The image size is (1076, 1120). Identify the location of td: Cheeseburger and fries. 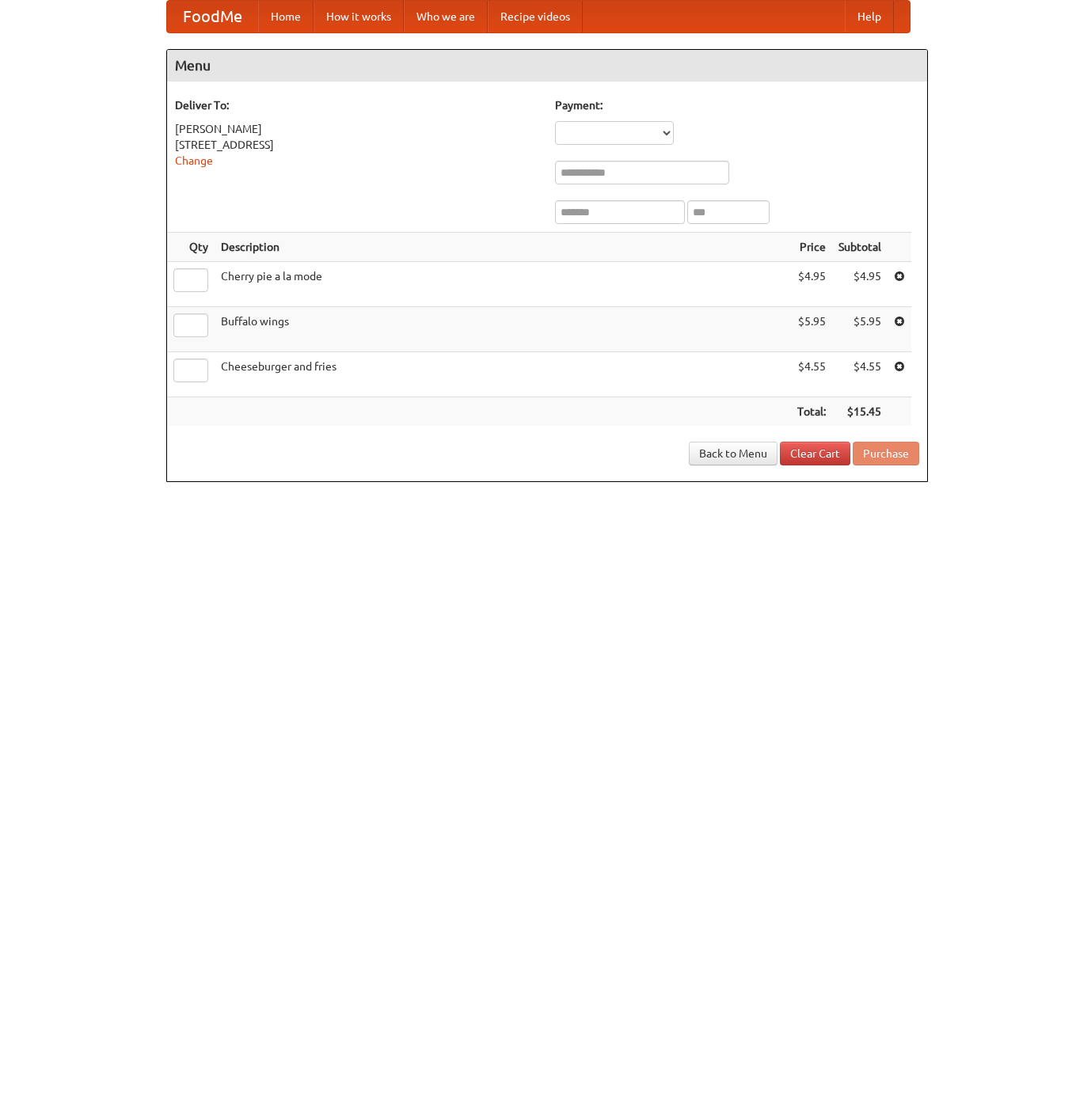
(503, 374).